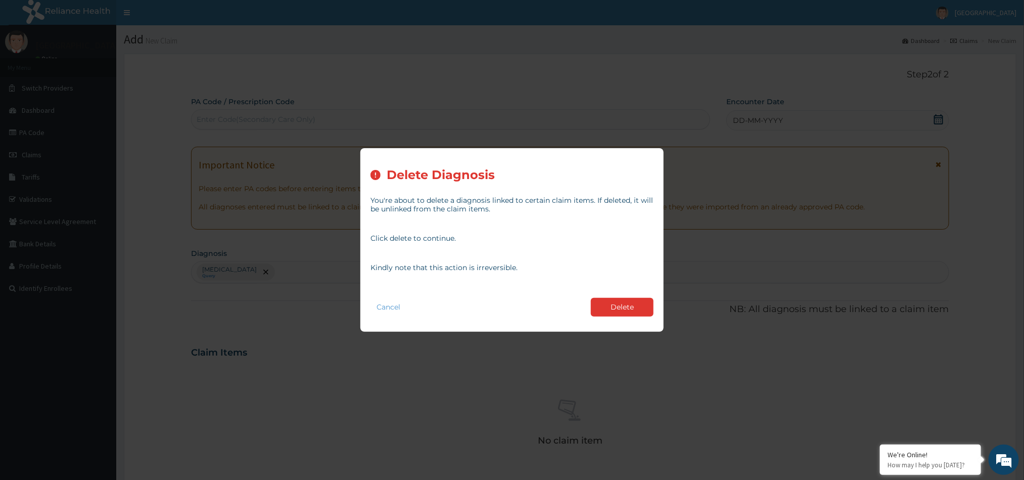 The height and width of the screenshot is (480, 1024). Describe the element at coordinates (178, 17) in the screenshot. I see `div: Minimize live chat window` at that location.